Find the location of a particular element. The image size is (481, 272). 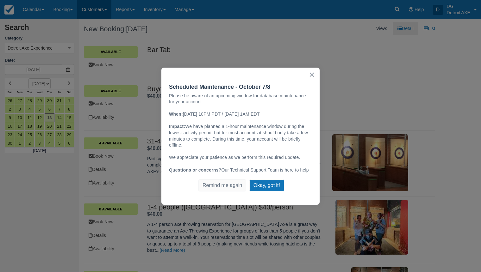

strong: Impact: is located at coordinates (177, 127).